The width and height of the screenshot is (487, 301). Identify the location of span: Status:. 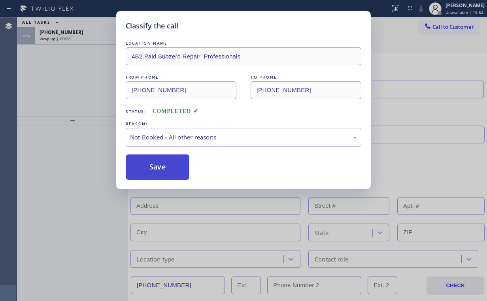
(136, 111).